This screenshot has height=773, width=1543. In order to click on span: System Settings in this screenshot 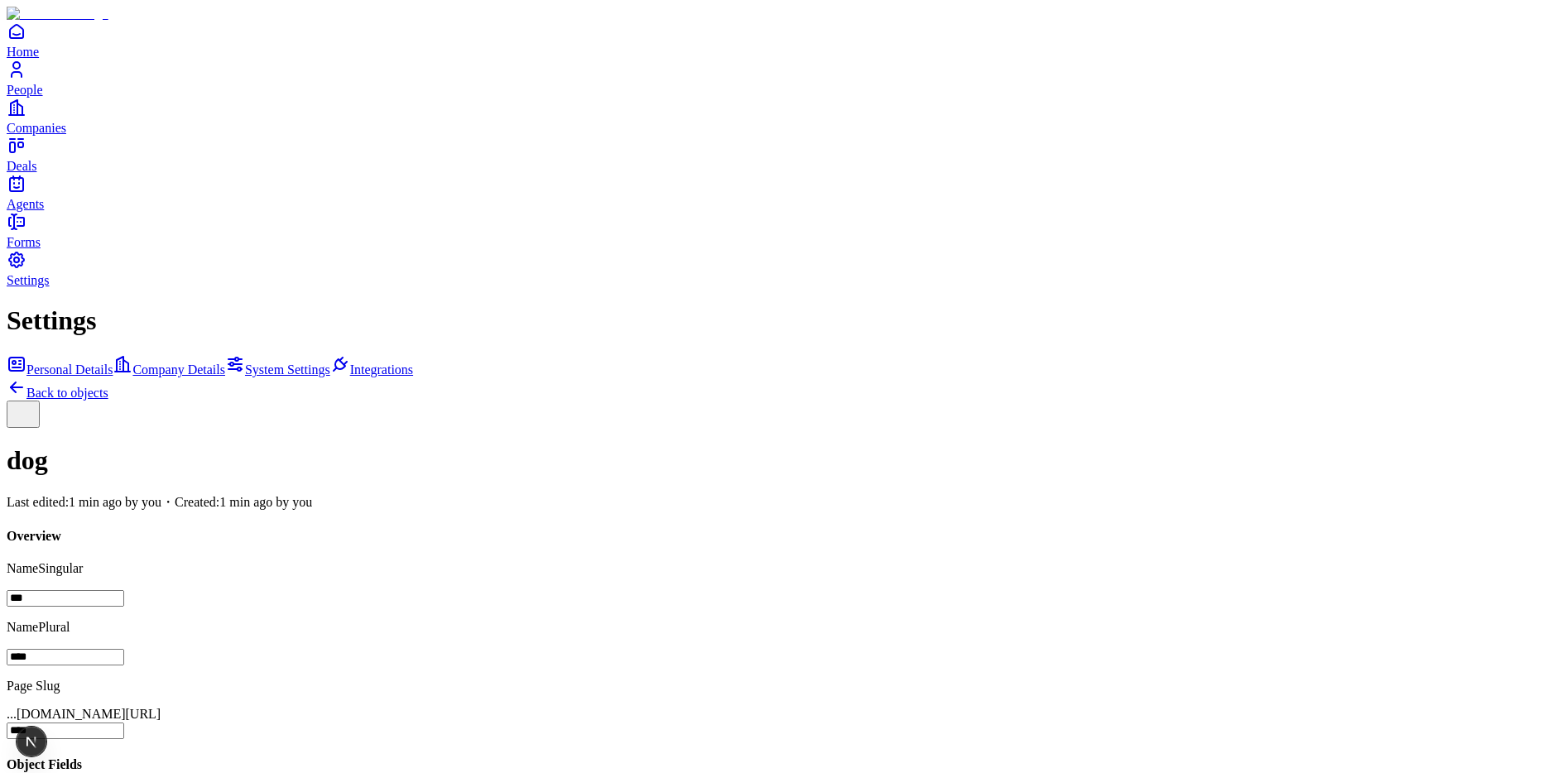, I will do `click(287, 369)`.